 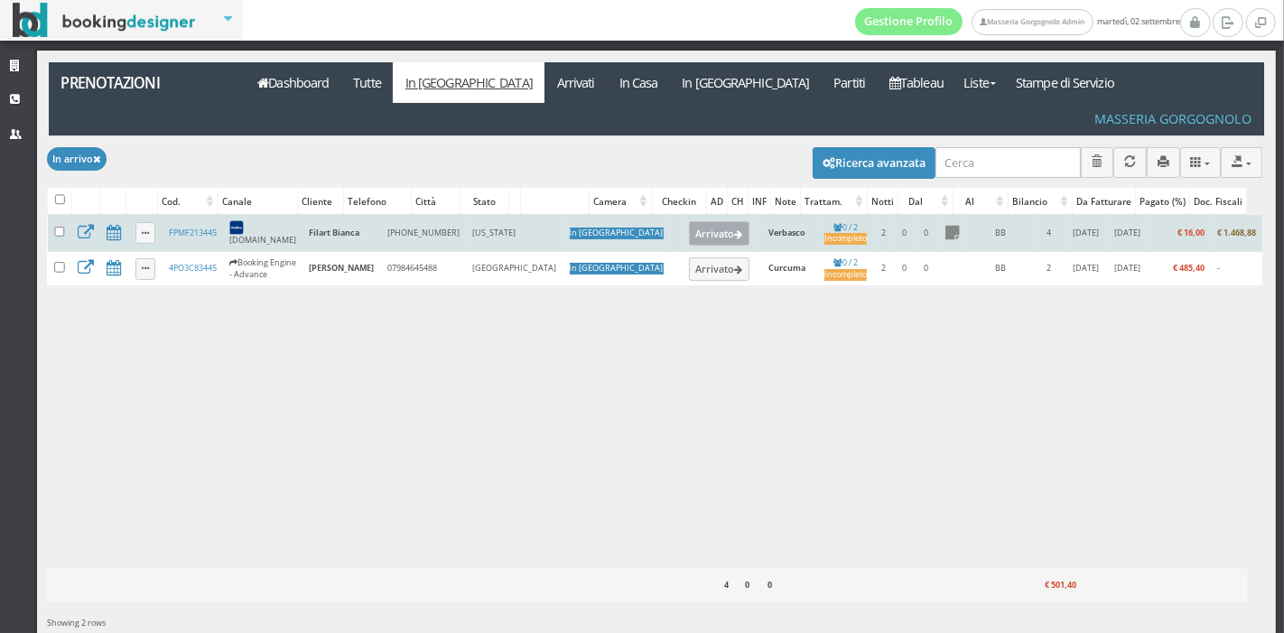 I want to click on b: € 1.468,88, so click(x=1237, y=232).